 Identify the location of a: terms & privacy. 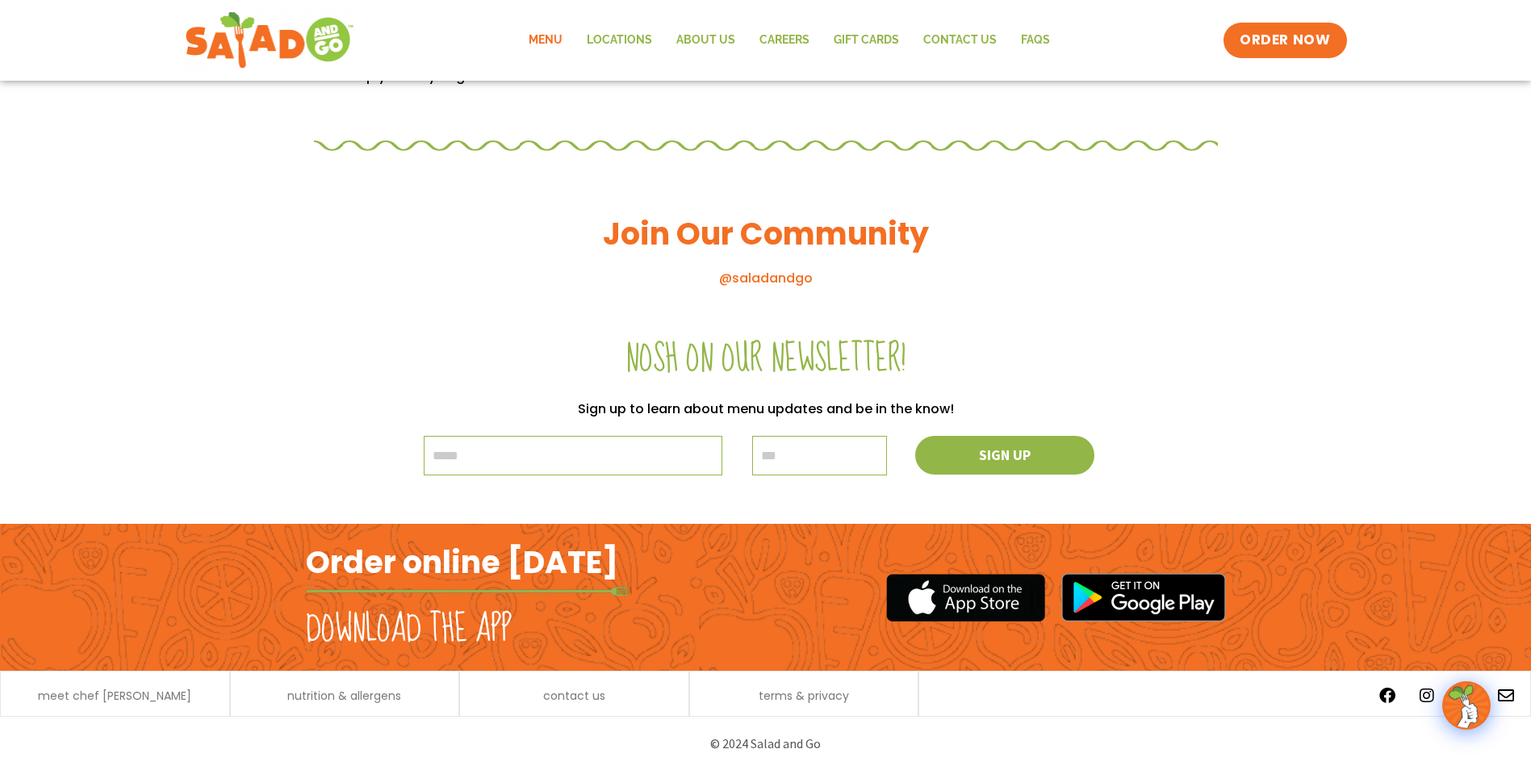
(804, 696).